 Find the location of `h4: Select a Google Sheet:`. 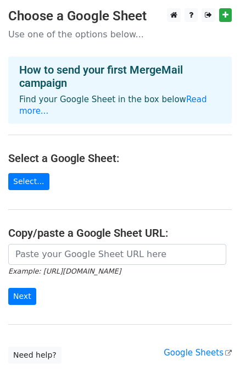

h4: Select a Google Sheet: is located at coordinates (120, 158).